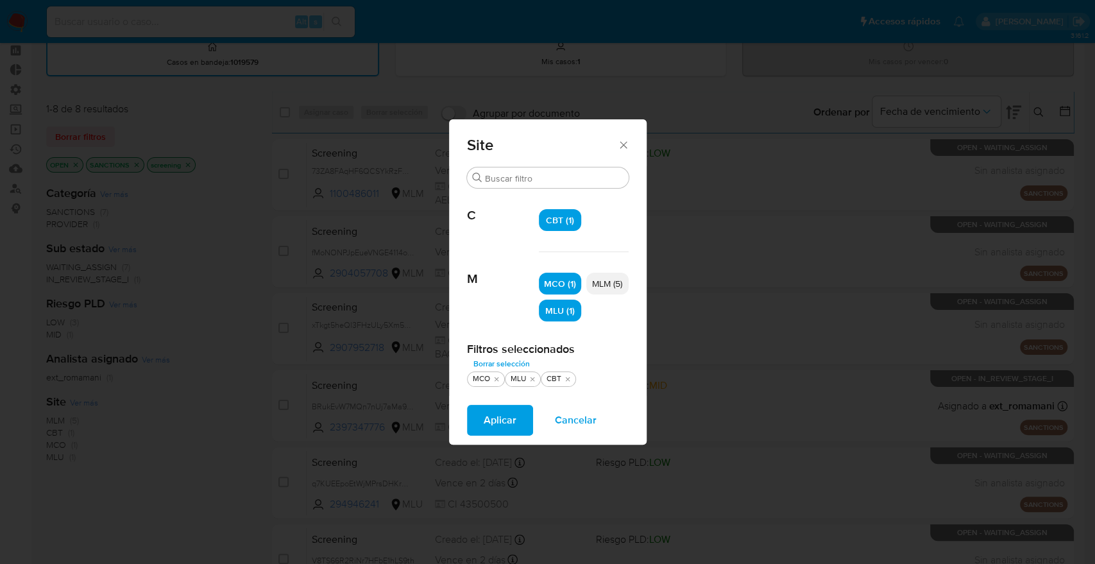 The width and height of the screenshot is (1095, 564). What do you see at coordinates (502, 364) in the screenshot?
I see `span: Borrar selección` at bounding box center [502, 364].